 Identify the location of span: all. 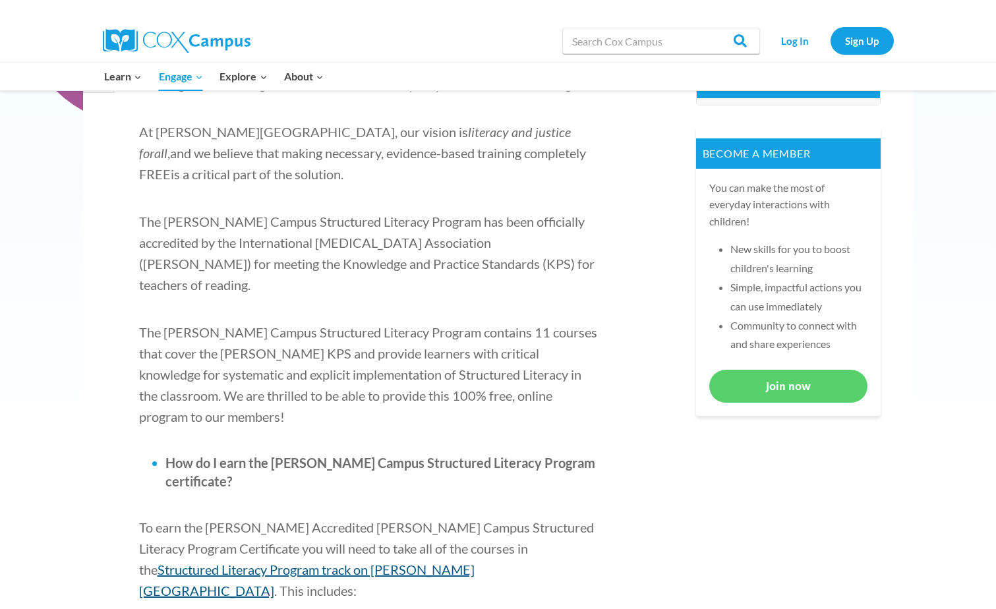
(161, 153).